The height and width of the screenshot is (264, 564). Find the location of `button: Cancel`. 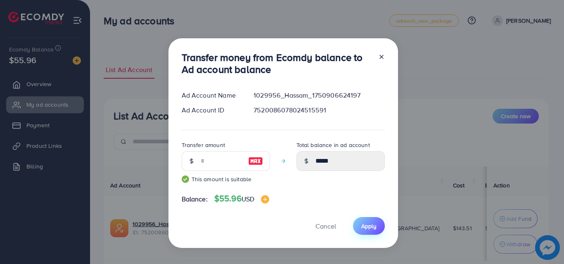

button: Cancel is located at coordinates (326, 226).